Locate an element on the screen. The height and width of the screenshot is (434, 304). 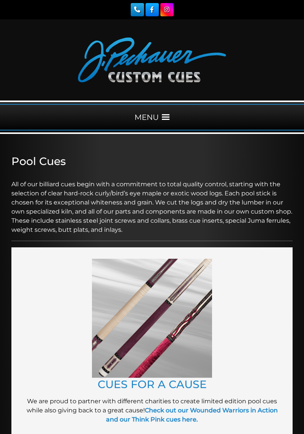
a: CUES FOR A CAUSE is located at coordinates (152, 385).